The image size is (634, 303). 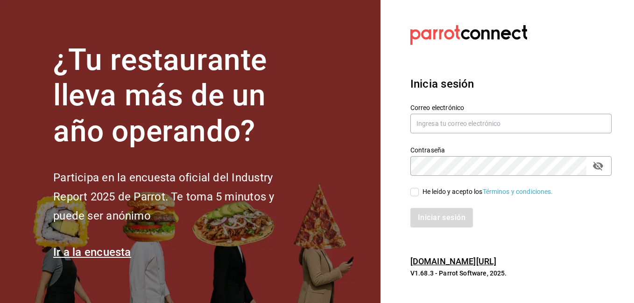 What do you see at coordinates (511, 150) in the screenshot?
I see `label: Contraseña` at bounding box center [511, 150].